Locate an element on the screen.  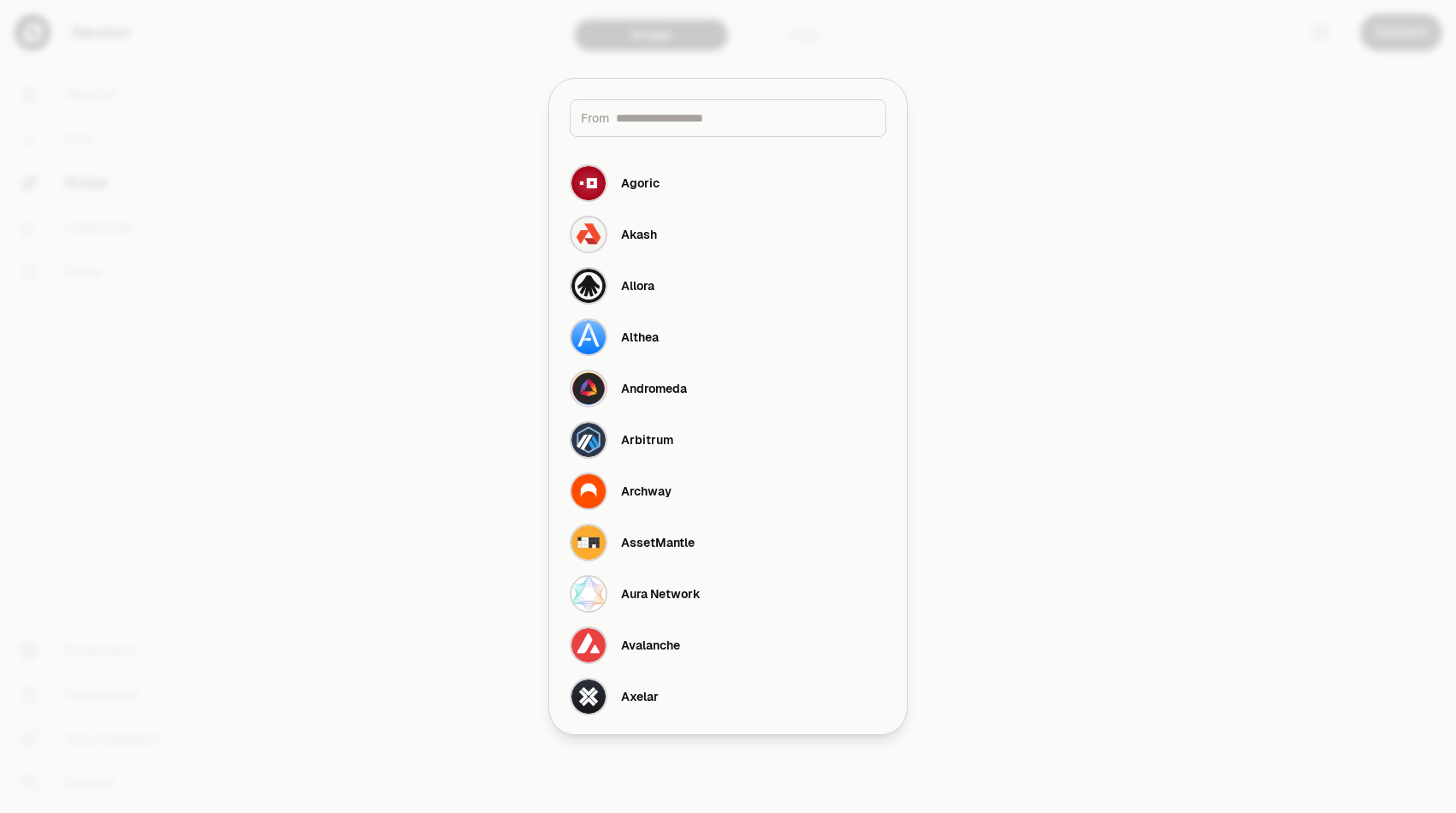
button: Andromeda LogoAndromeda is located at coordinates (728, 389).